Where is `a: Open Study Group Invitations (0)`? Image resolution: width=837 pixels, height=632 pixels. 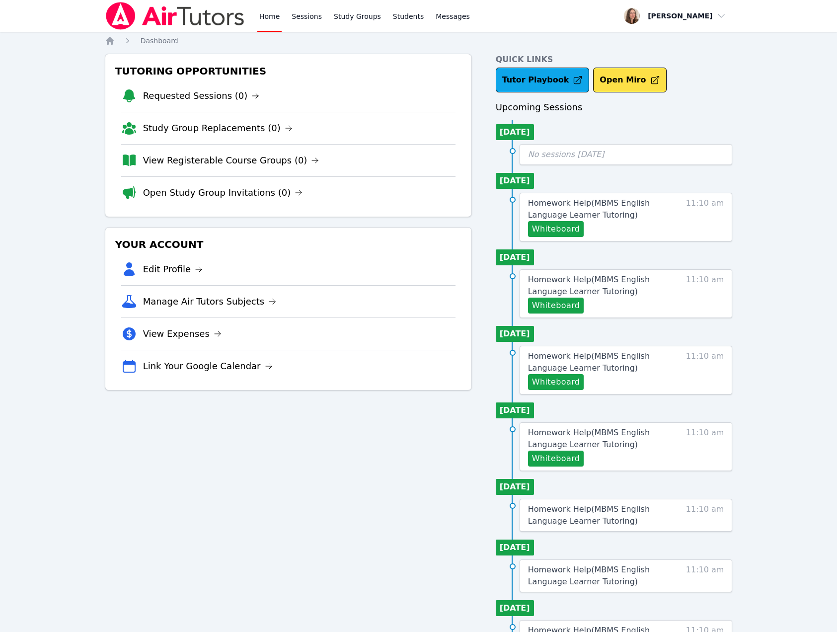 a: Open Study Group Invitations (0) is located at coordinates (223, 193).